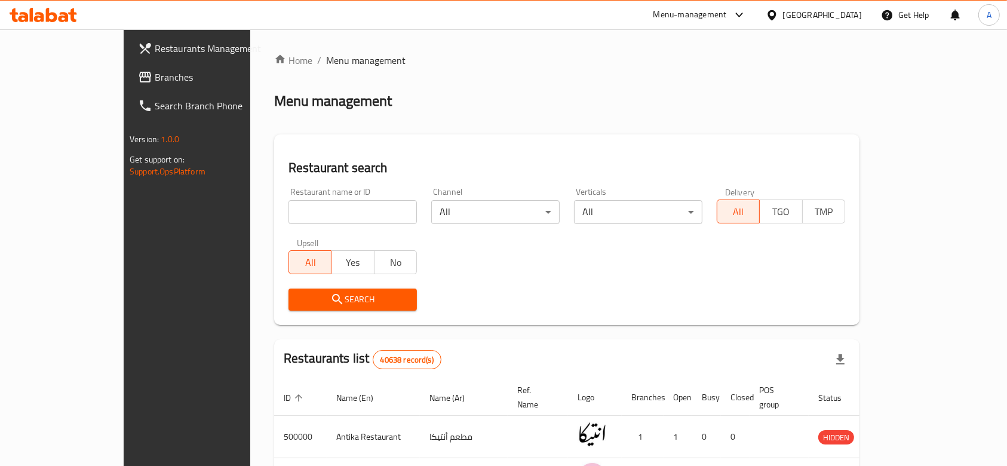 This screenshot has height=466, width=1007. What do you see at coordinates (678, 397) in the screenshot?
I see `th: Open` at bounding box center [678, 397].